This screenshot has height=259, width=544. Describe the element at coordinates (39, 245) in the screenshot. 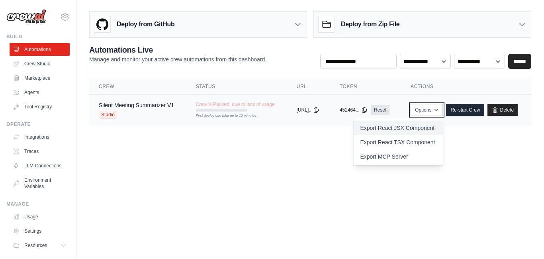

I see `button: Resources` at that location.